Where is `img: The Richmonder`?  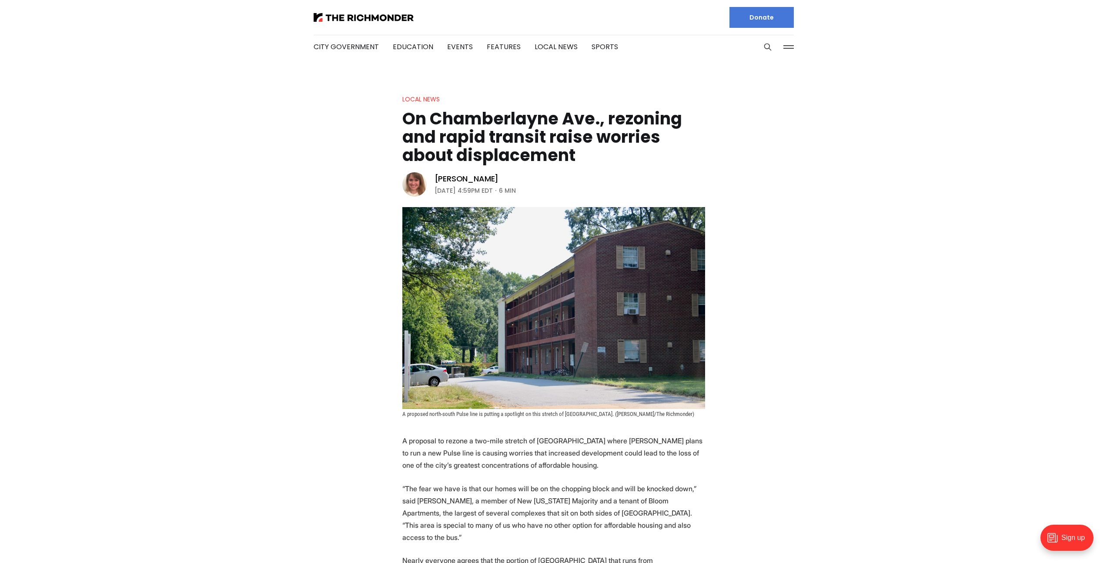 img: The Richmonder is located at coordinates (364, 17).